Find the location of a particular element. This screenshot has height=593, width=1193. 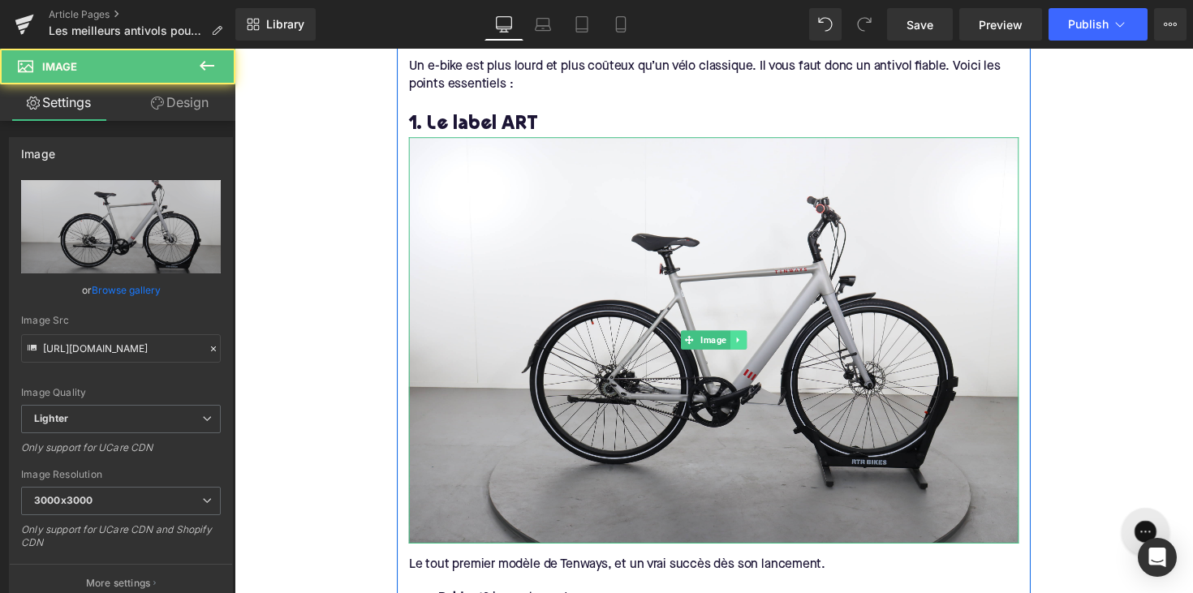

span: Library is located at coordinates (285, 24).